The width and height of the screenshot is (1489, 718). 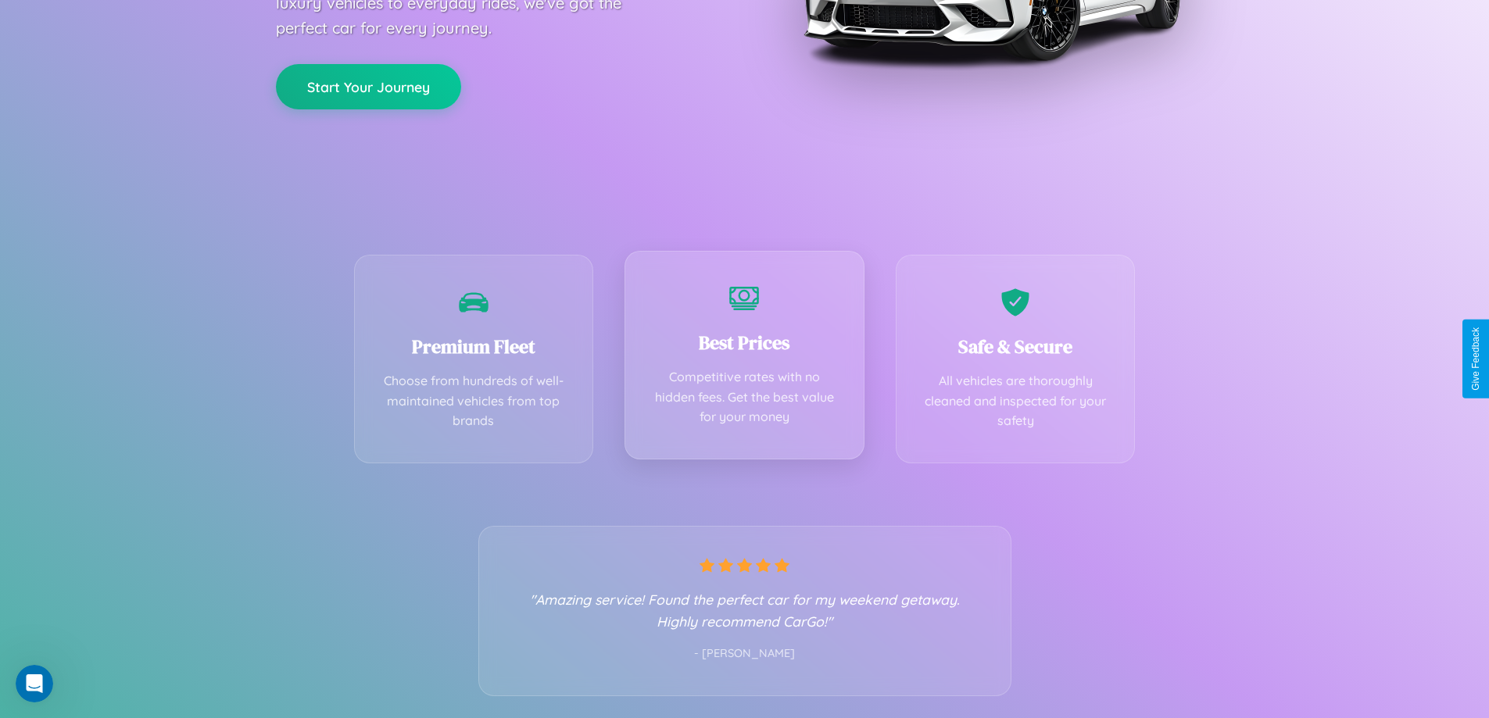 What do you see at coordinates (474, 401) in the screenshot?
I see `p: Choose from hundreds of well-maintained vehicles from top brands` at bounding box center [474, 401].